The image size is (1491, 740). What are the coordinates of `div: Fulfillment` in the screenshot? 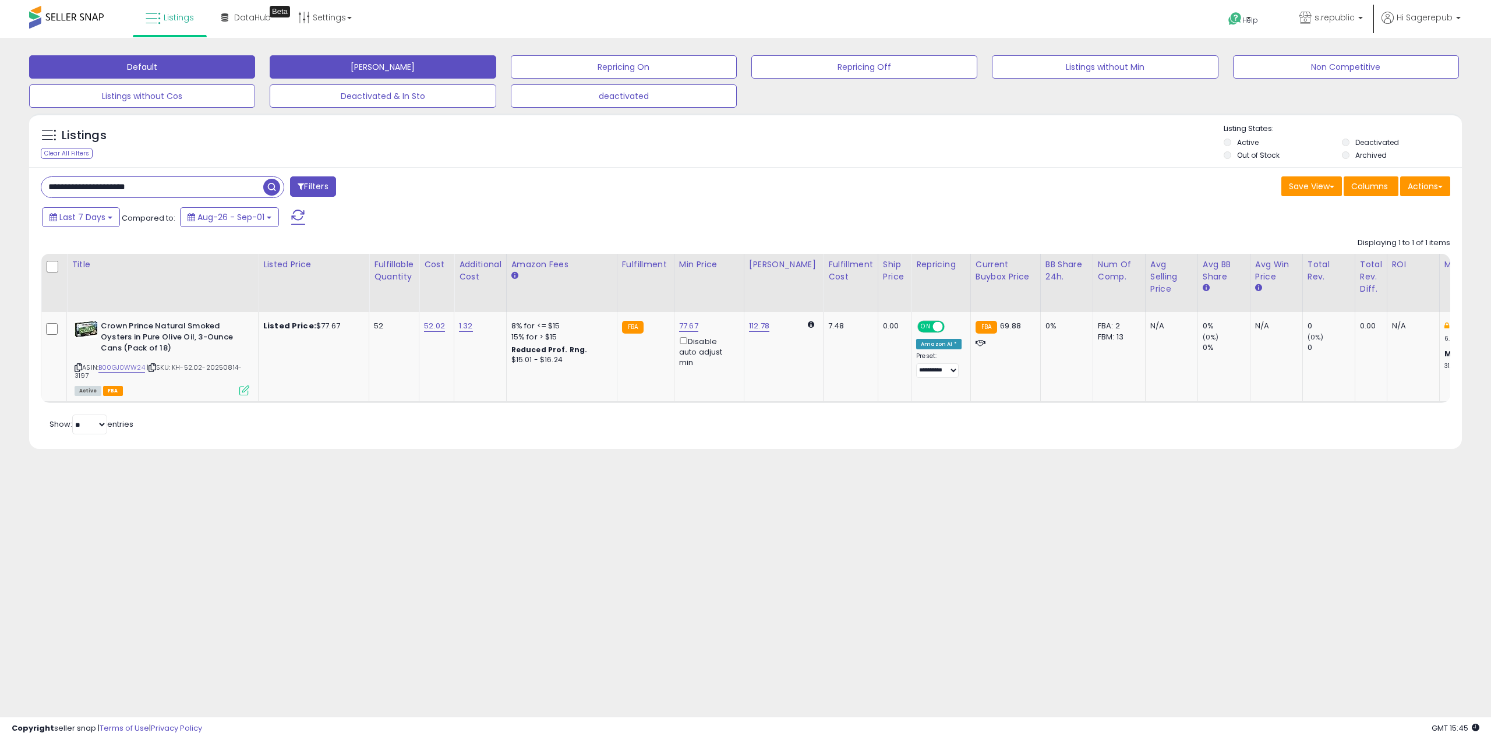 It's located at (645, 264).